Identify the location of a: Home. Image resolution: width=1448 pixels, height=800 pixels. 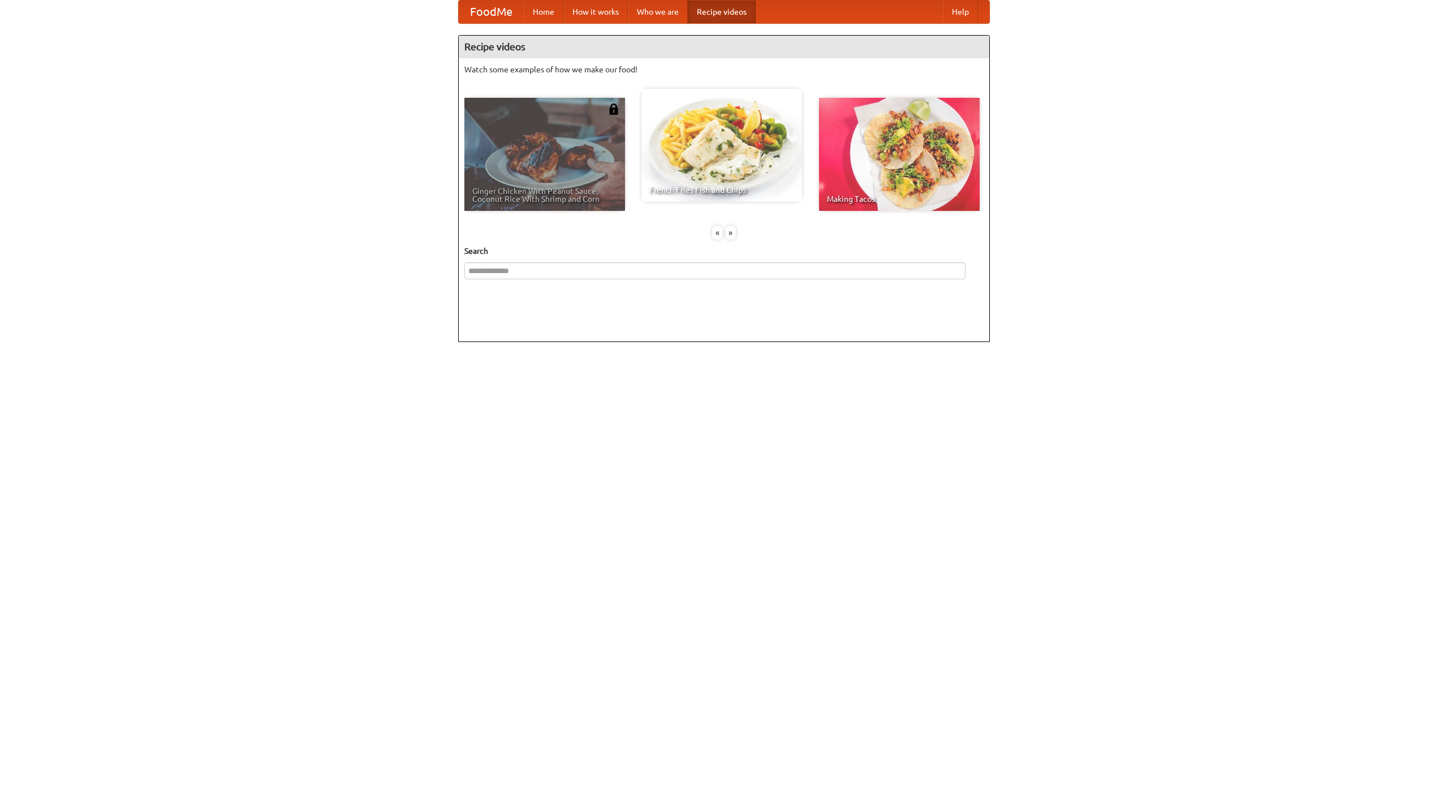
(544, 12).